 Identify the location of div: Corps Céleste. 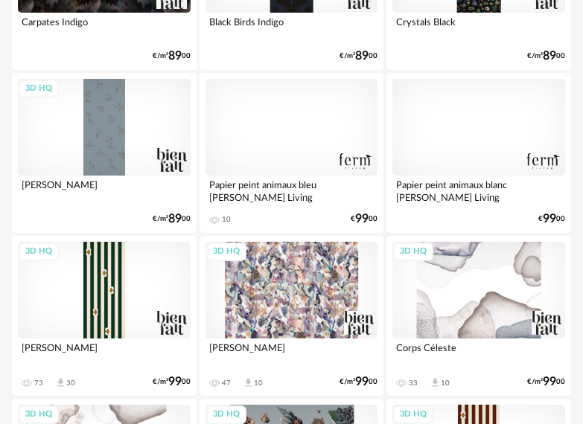
(479, 354).